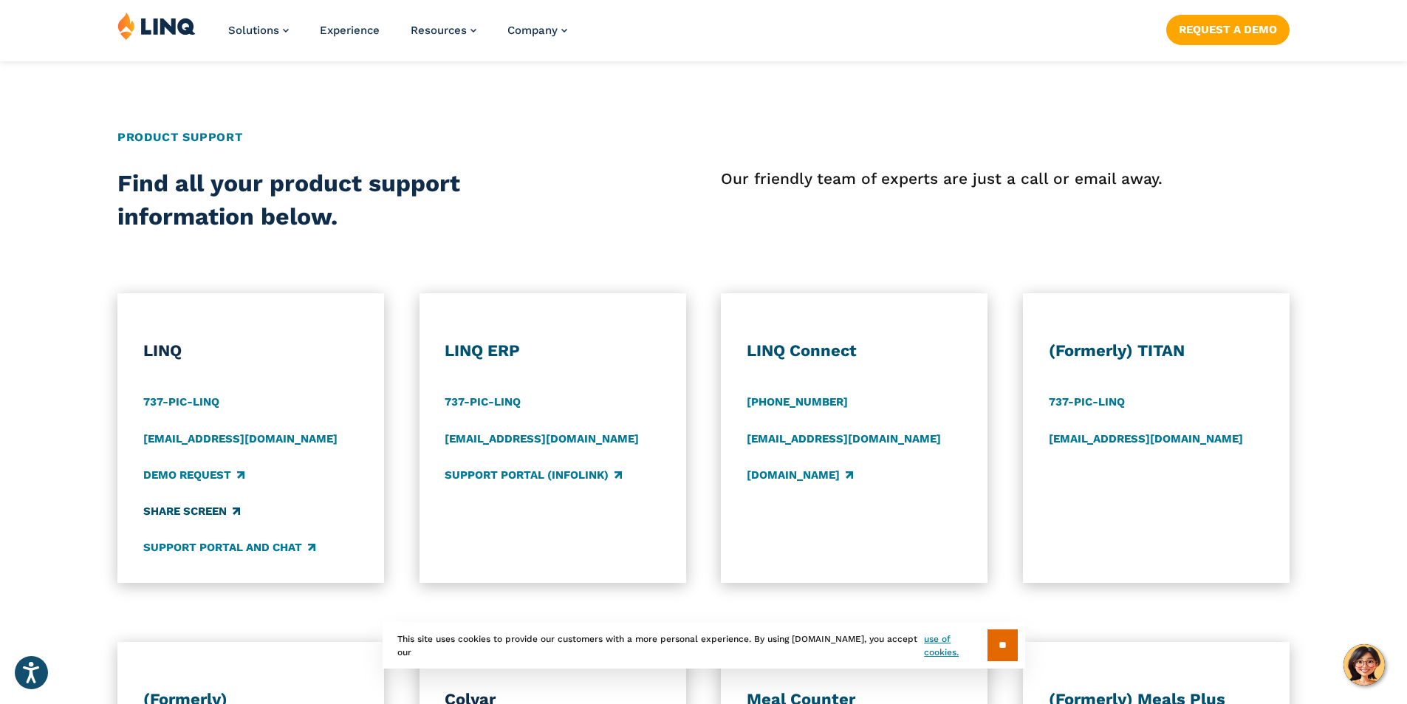 The width and height of the screenshot is (1407, 704). What do you see at coordinates (854, 351) in the screenshot?
I see `h3: LINQ Connect` at bounding box center [854, 351].